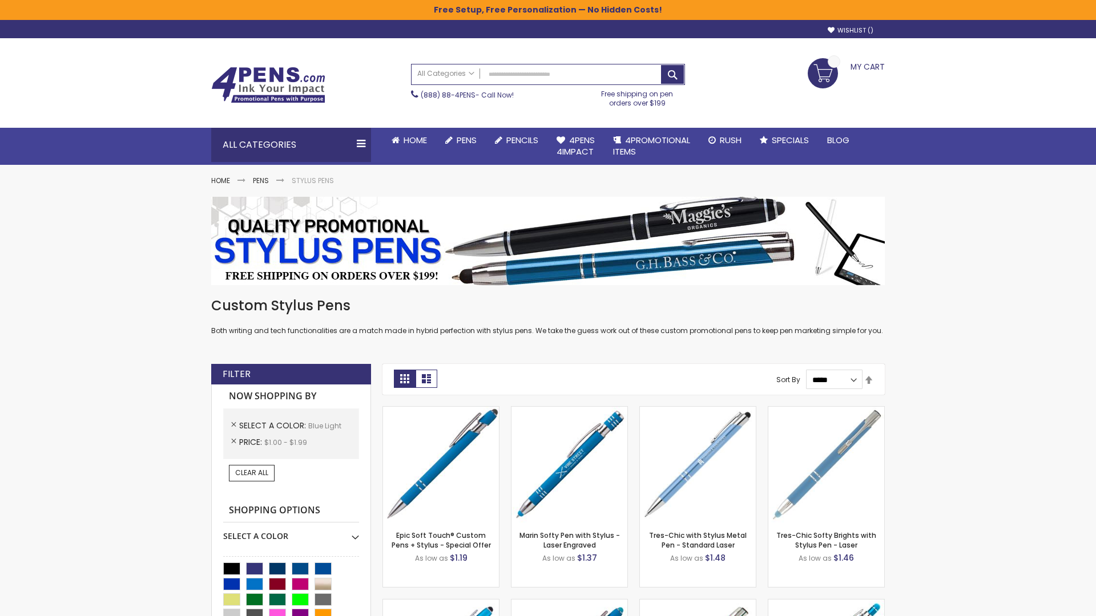  Describe the element at coordinates (569, 604) in the screenshot. I see `a: Ellipse Softy Brights with Stylus Pen - Laser-Blue - Light` at that location.